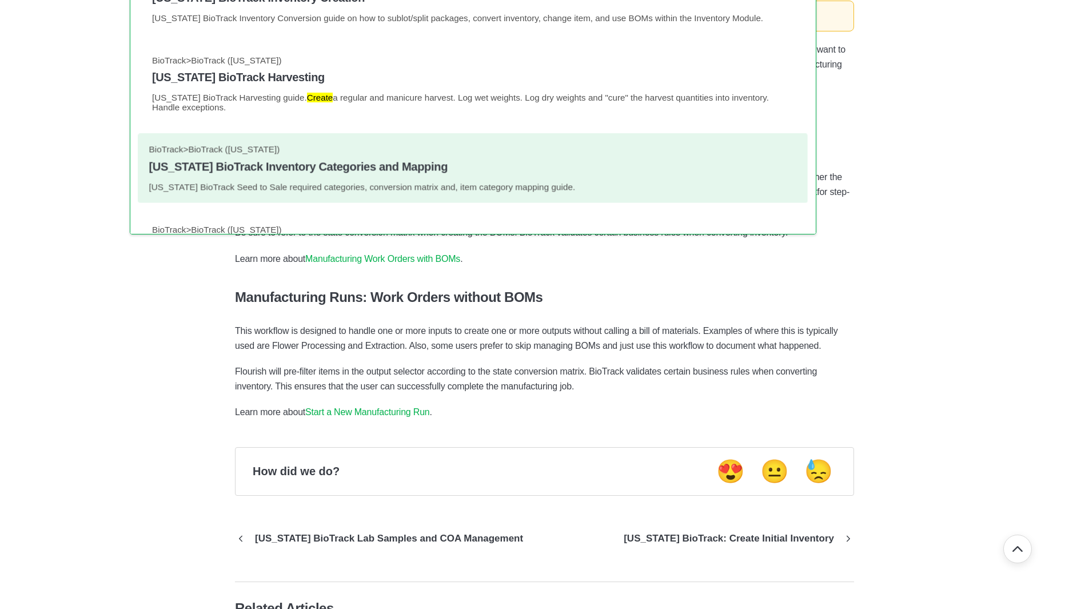 Image resolution: width=1089 pixels, height=609 pixels. Describe the element at coordinates (367, 411) in the screenshot. I see `a: Start a New Manufacturing Run` at that location.